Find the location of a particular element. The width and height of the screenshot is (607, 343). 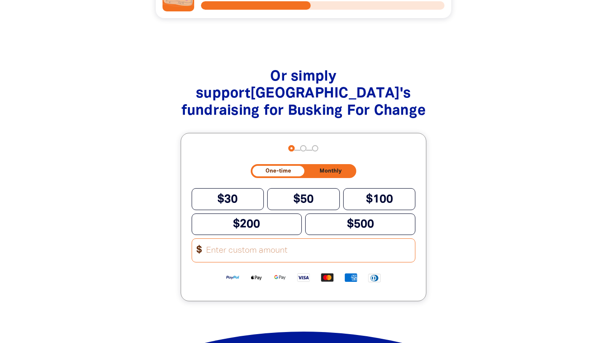

img: Google Pay logo is located at coordinates (280, 277).